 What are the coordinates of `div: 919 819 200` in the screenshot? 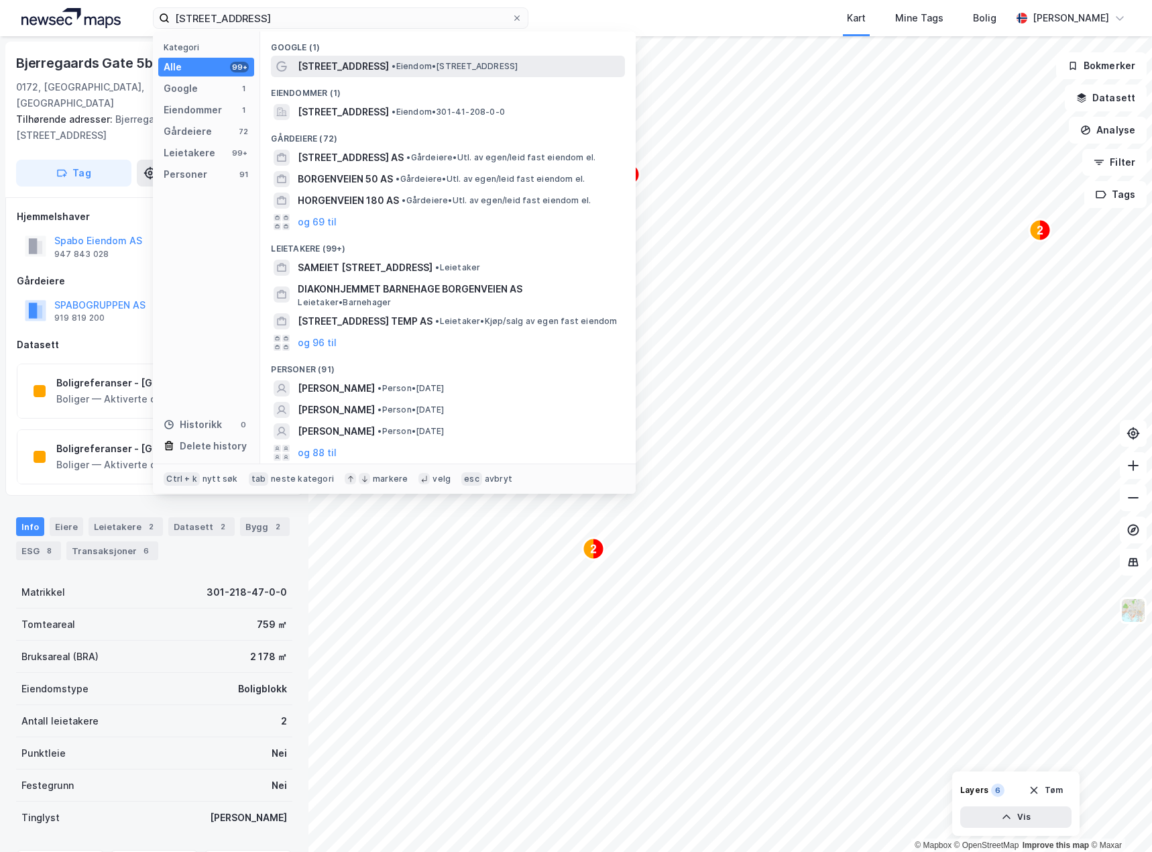 It's located at (79, 318).